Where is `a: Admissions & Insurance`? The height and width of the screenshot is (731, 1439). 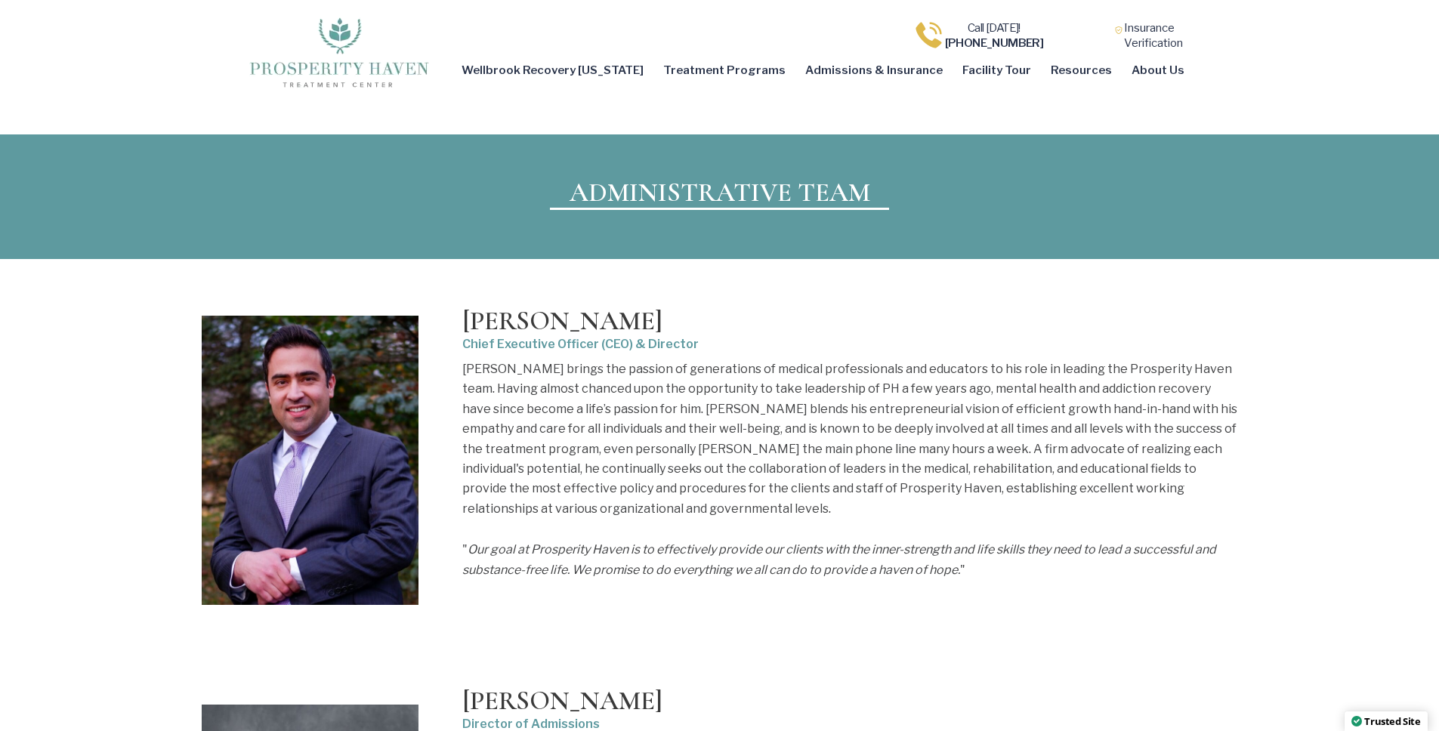
a: Admissions & Insurance is located at coordinates (874, 70).